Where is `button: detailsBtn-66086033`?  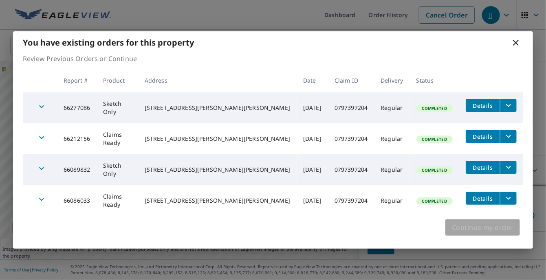 button: detailsBtn-66086033 is located at coordinates (483, 198).